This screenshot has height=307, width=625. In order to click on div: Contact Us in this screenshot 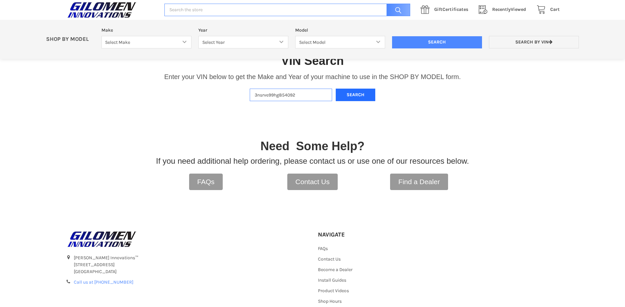, I will do `click(313, 182)`.